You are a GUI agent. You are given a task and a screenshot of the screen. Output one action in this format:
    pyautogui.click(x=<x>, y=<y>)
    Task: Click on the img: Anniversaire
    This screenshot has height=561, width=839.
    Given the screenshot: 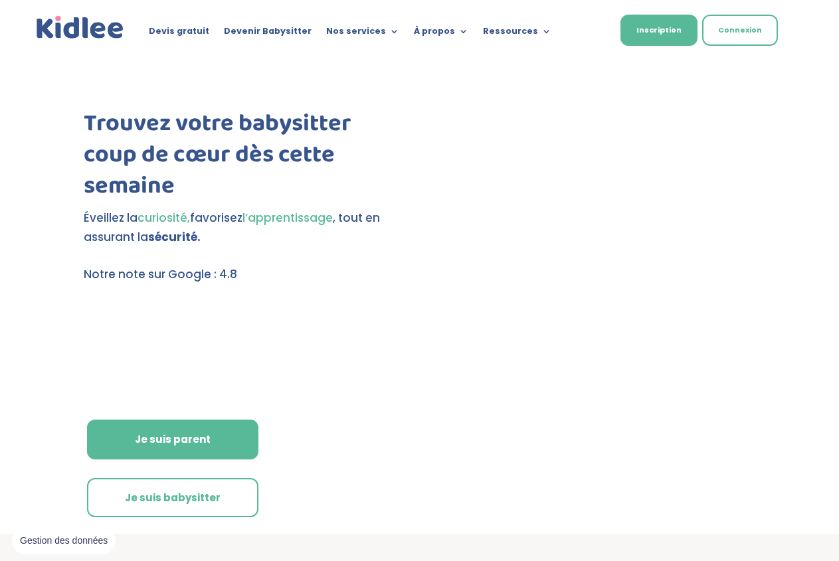 What is the action you would take?
    pyautogui.click(x=308, y=336)
    